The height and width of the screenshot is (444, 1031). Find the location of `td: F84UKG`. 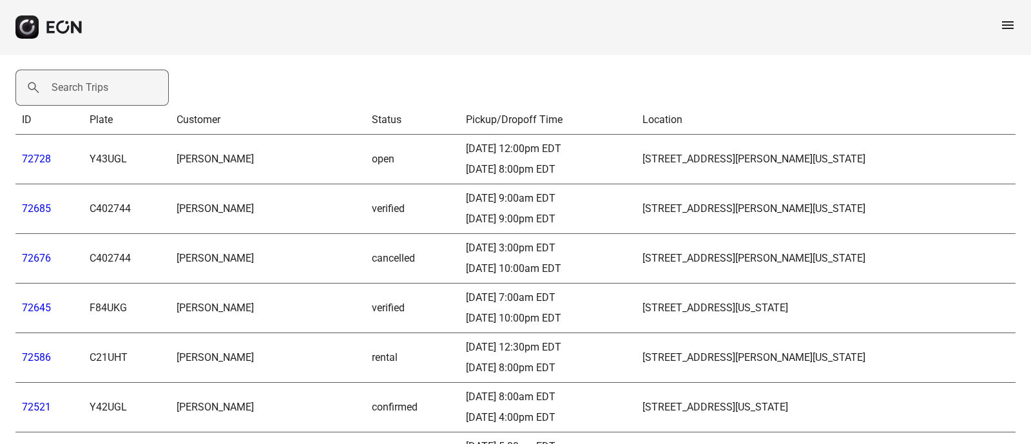

td: F84UKG is located at coordinates (126, 308).